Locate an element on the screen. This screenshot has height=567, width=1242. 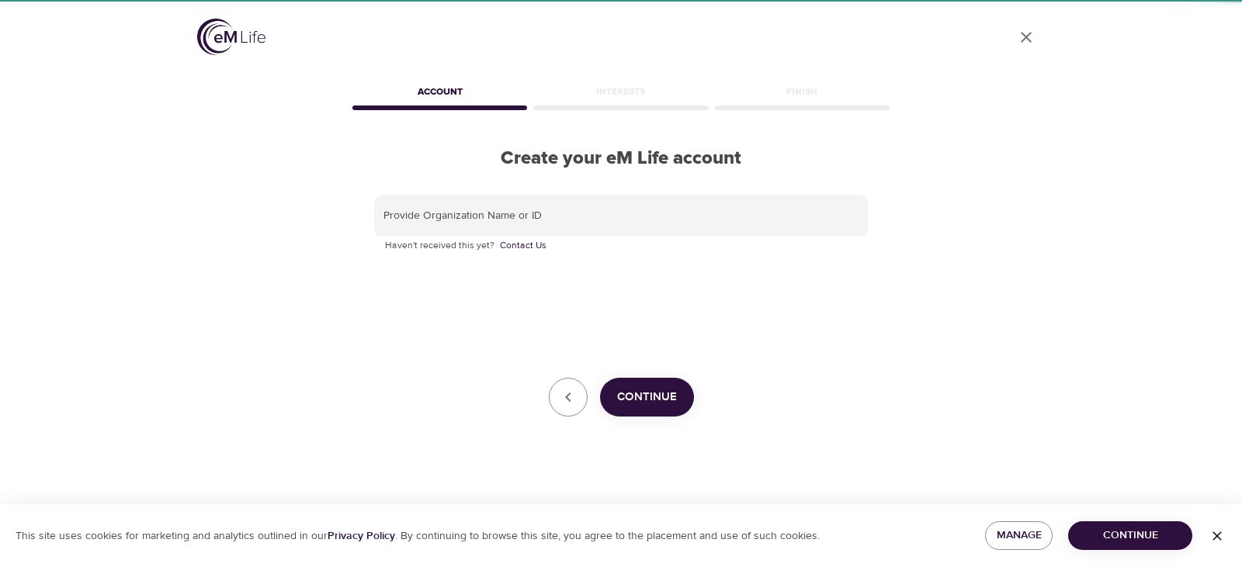
a: Contact Us is located at coordinates (523, 246).